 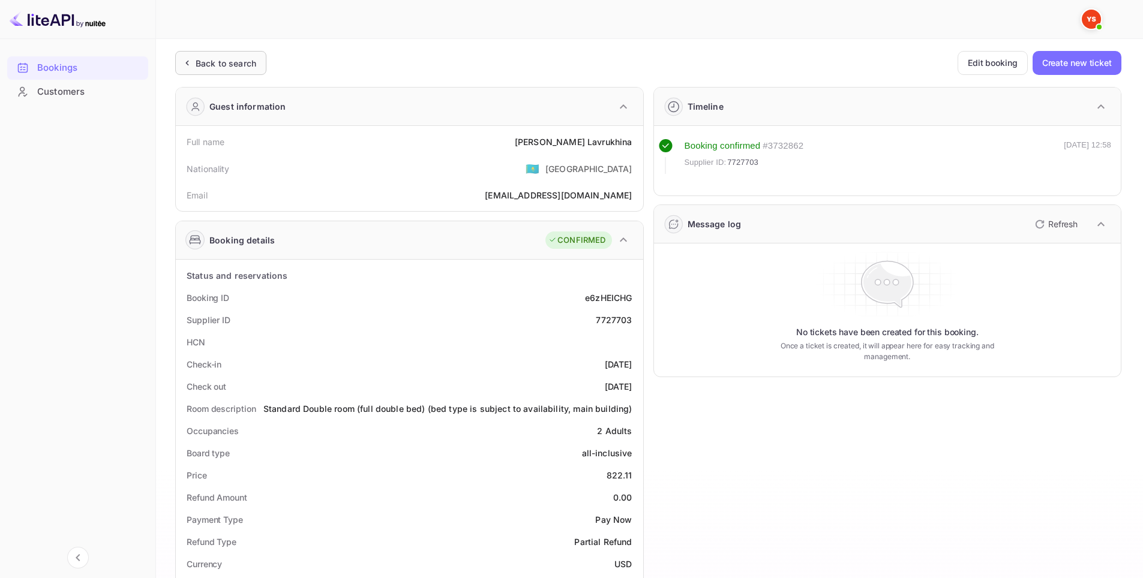 I want to click on div: Nationality, so click(x=208, y=169).